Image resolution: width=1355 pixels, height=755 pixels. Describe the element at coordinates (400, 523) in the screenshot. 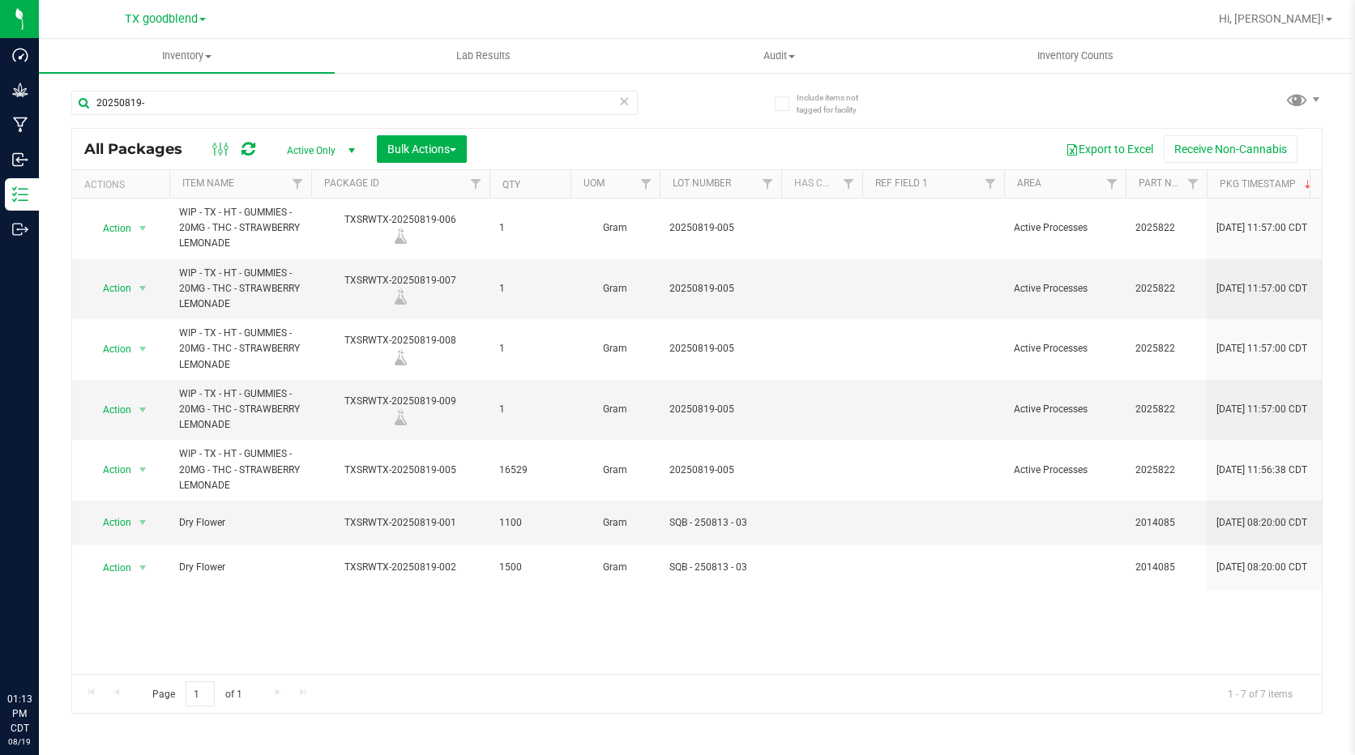

I see `div: TXSRWTX-20250819-001` at that location.